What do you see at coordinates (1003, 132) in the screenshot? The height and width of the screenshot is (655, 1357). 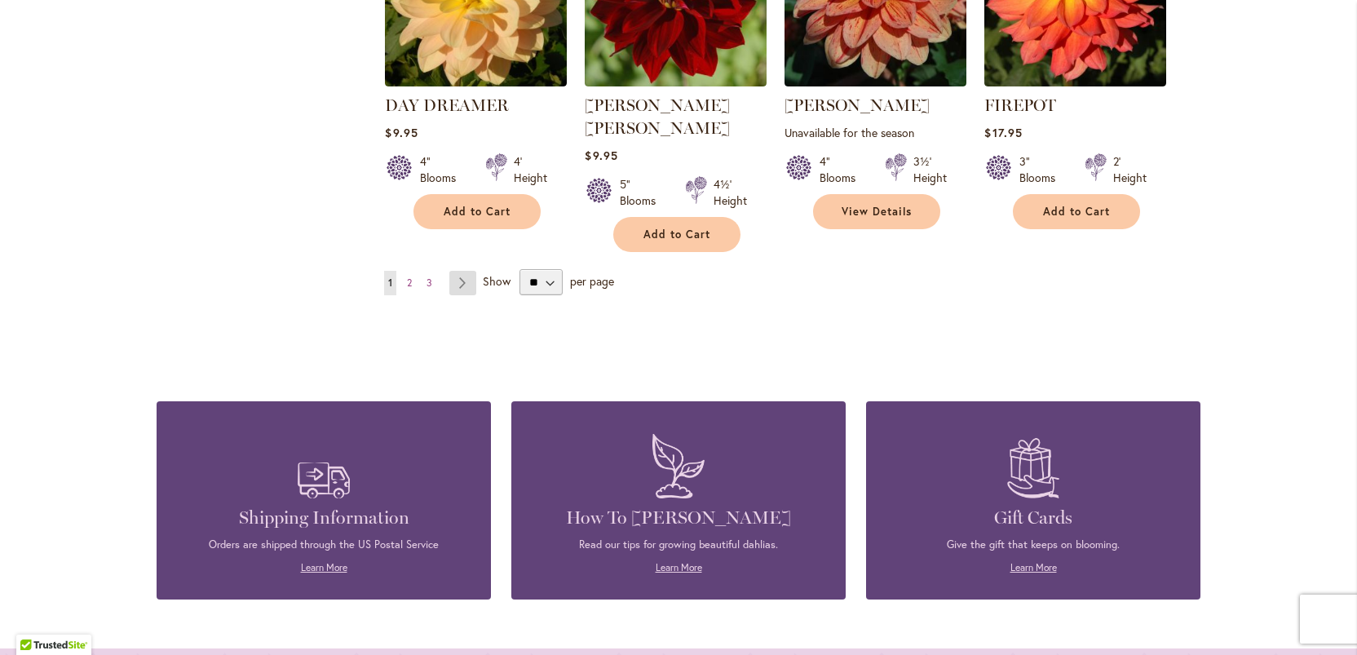 I see `span: $17.95` at bounding box center [1003, 132].